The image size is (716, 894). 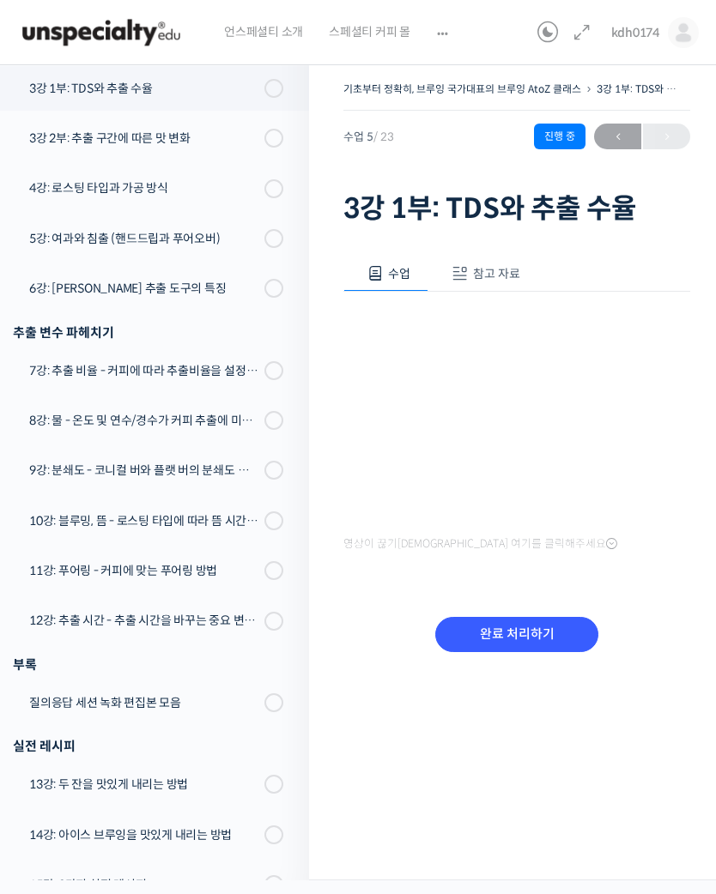 I want to click on input: 완료 처리하기, so click(x=517, y=634).